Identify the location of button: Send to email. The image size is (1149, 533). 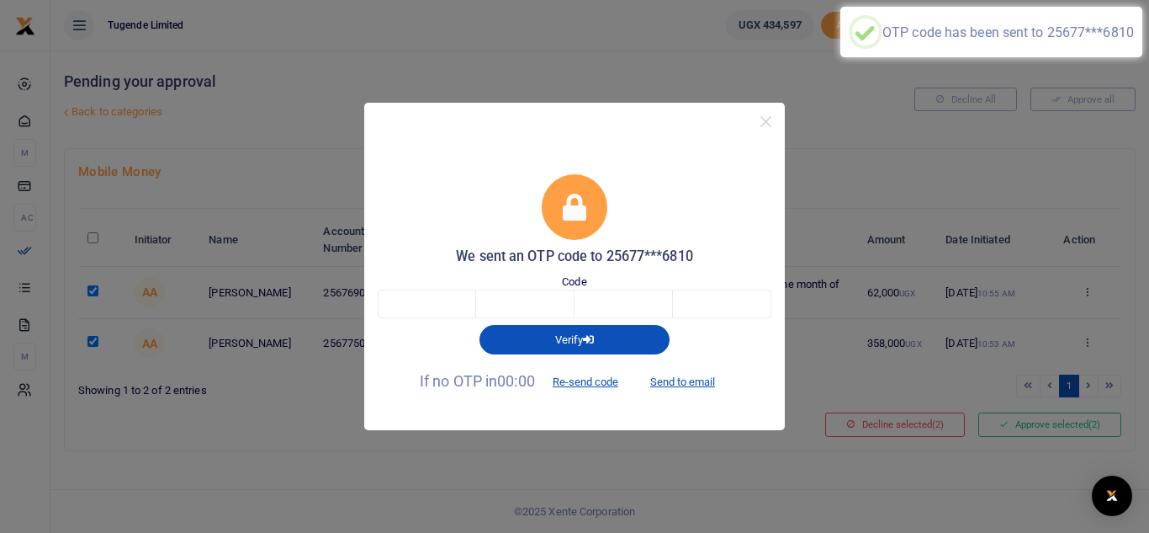
(682, 382).